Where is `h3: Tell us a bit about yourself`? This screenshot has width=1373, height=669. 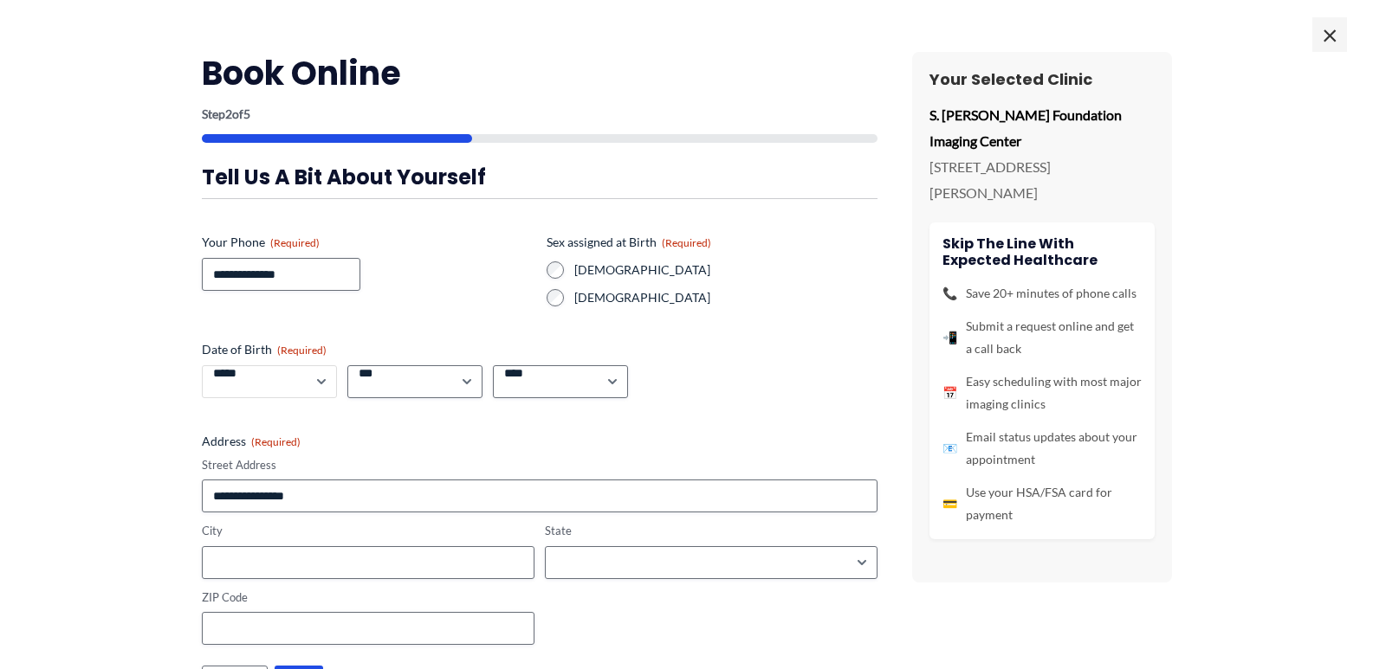
h3: Tell us a bit about yourself is located at coordinates (540, 177).